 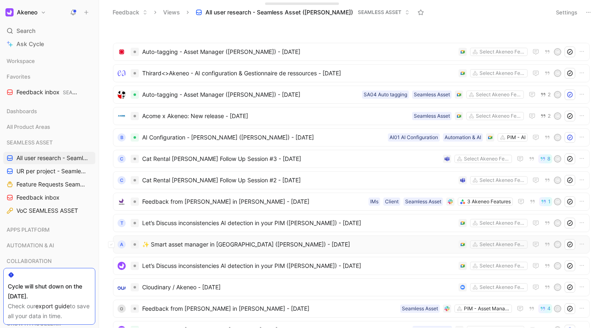 What do you see at coordinates (549, 308) in the screenshot?
I see `span: 4` at bounding box center [549, 308].